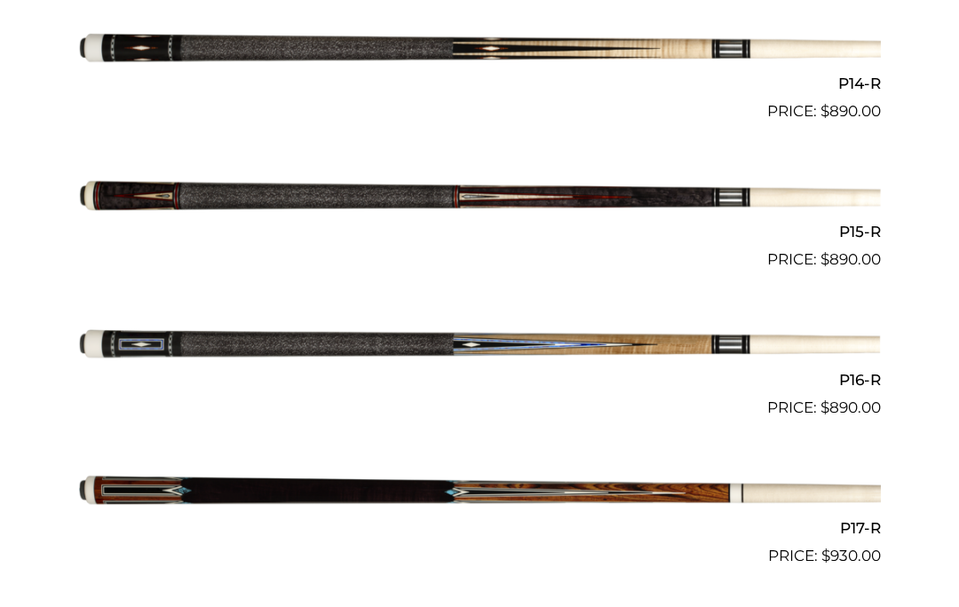  What do you see at coordinates (479, 345) in the screenshot?
I see `img: P16-R` at bounding box center [479, 345].